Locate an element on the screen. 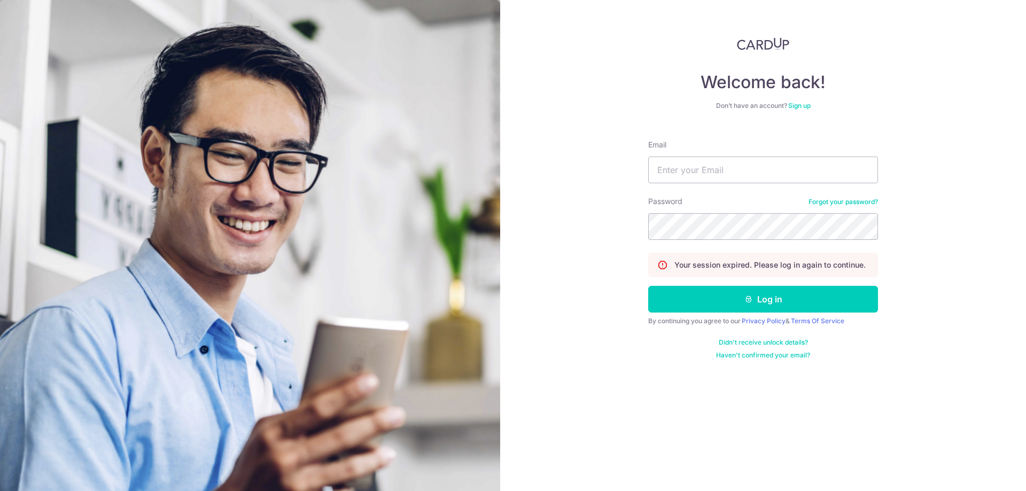 Image resolution: width=1026 pixels, height=491 pixels. label: Email is located at coordinates (657, 145).